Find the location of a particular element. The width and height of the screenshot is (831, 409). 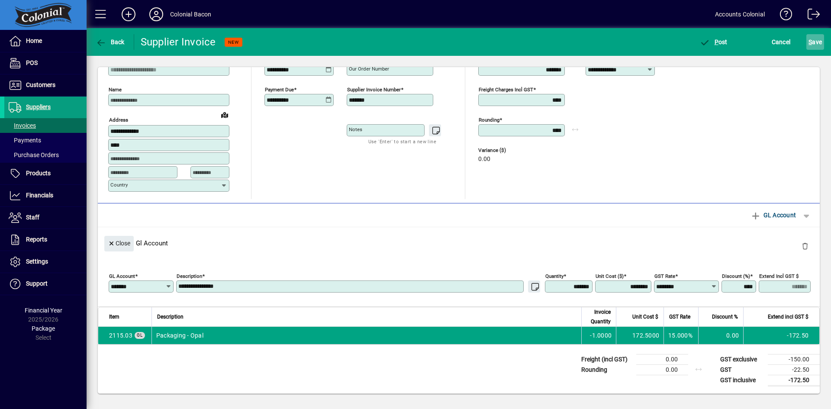

mat-label: Our order number is located at coordinates (369, 69).